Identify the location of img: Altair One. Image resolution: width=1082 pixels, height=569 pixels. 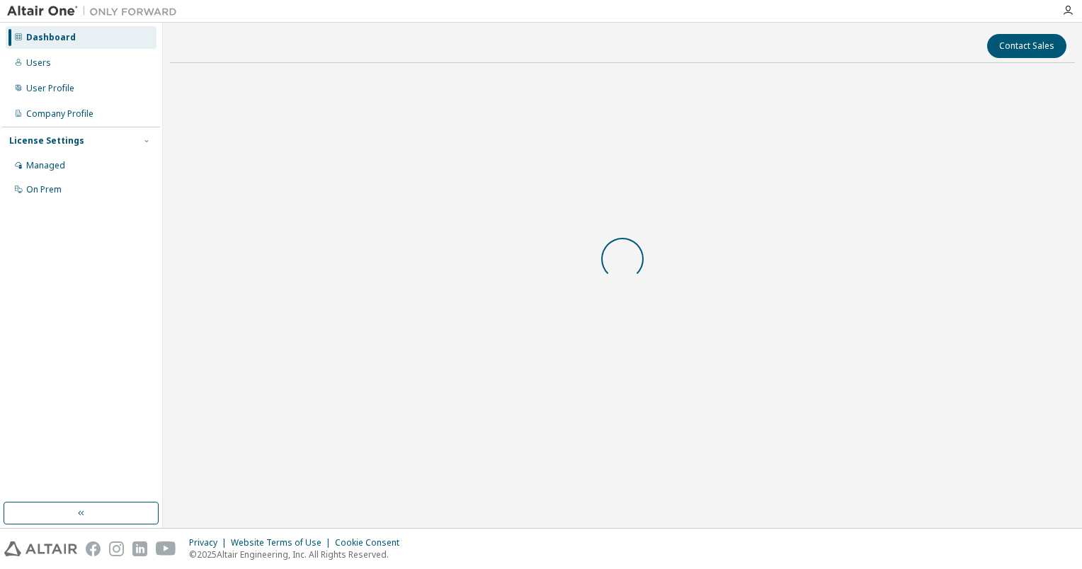
(96, 11).